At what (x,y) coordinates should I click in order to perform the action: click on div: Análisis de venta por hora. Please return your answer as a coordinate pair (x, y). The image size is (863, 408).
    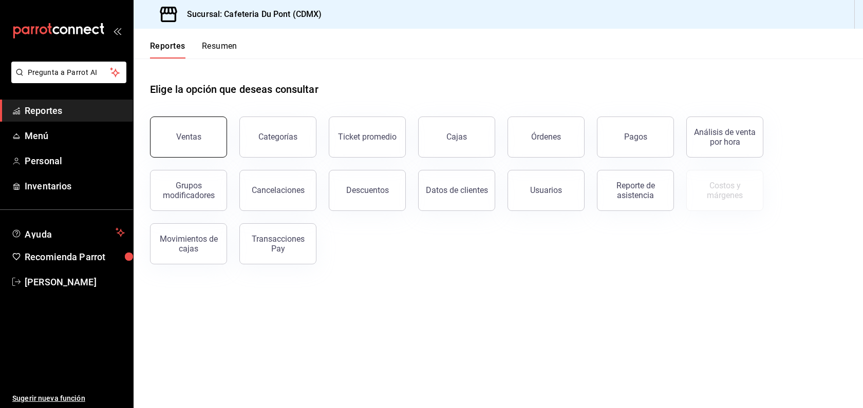
    Looking at the image, I should click on (725, 137).